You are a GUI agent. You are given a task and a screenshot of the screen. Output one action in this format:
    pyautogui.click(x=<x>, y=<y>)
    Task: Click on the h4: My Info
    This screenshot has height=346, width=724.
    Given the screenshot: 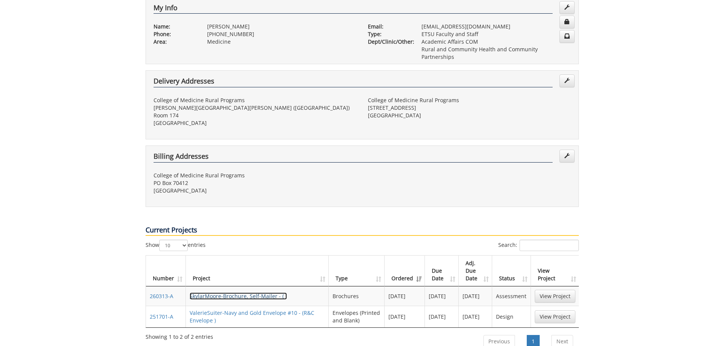 What is the action you would take?
    pyautogui.click(x=353, y=9)
    